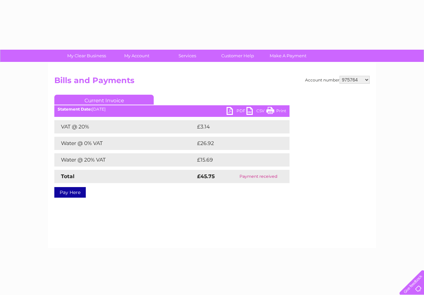 This screenshot has width=424, height=295. What do you see at coordinates (256, 112) in the screenshot?
I see `a: CSV` at bounding box center [256, 112].